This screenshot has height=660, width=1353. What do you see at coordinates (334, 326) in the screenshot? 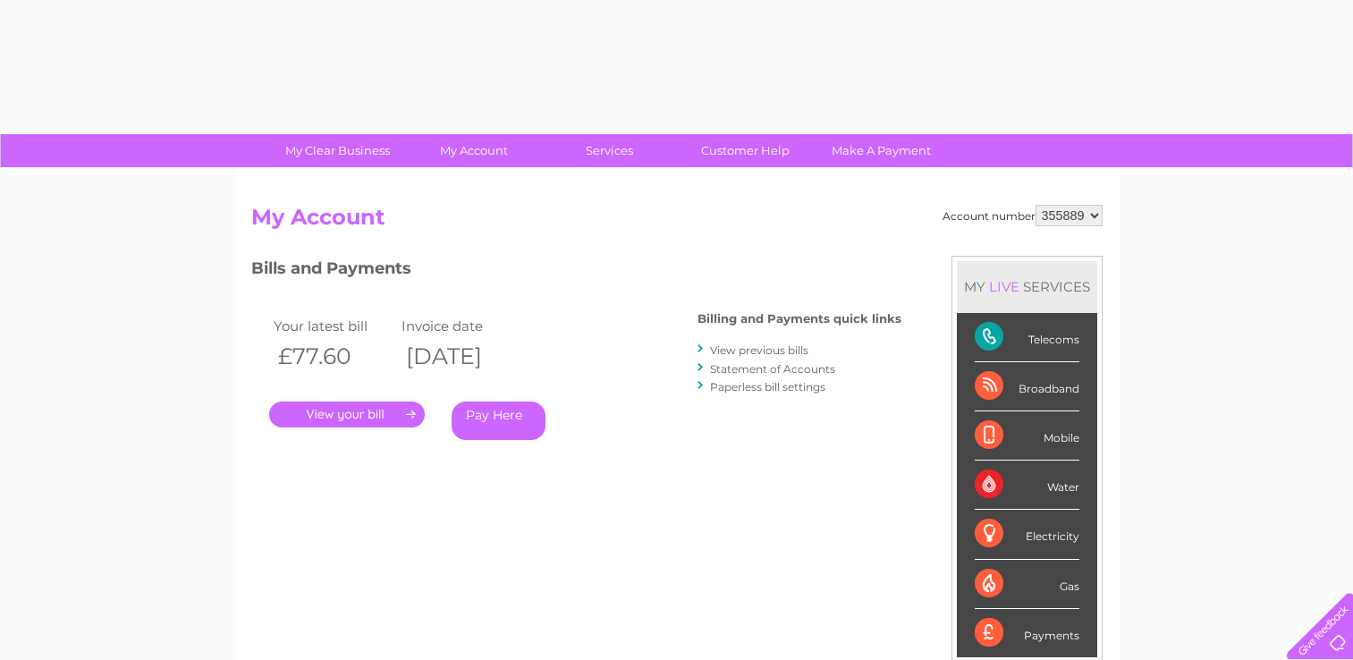
I see `td: Your latest bill` at bounding box center [334, 326].